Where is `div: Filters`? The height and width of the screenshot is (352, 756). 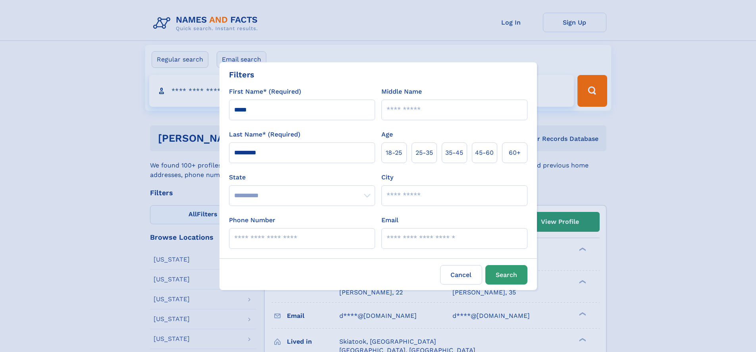
div: Filters is located at coordinates (242, 75).